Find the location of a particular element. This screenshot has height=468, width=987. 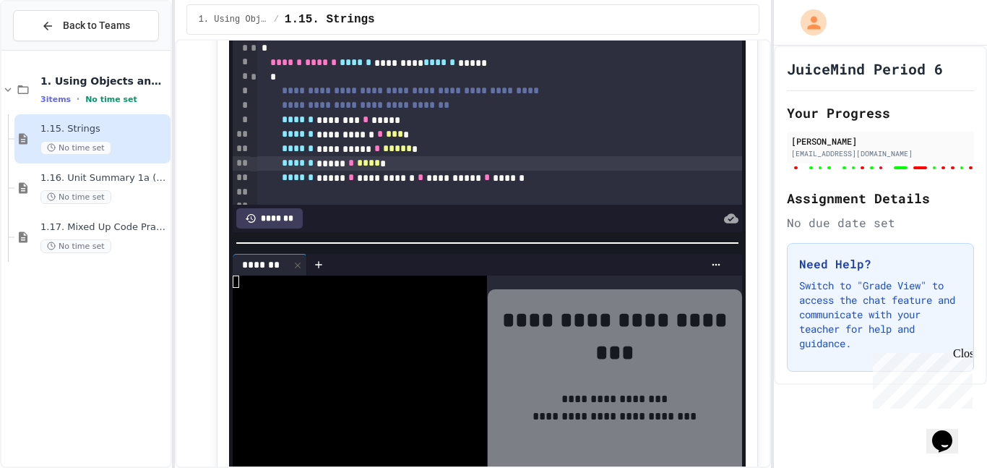

span: 1.17. Mixed Up Code Practice 1.1-1.6 is located at coordinates (104, 227).